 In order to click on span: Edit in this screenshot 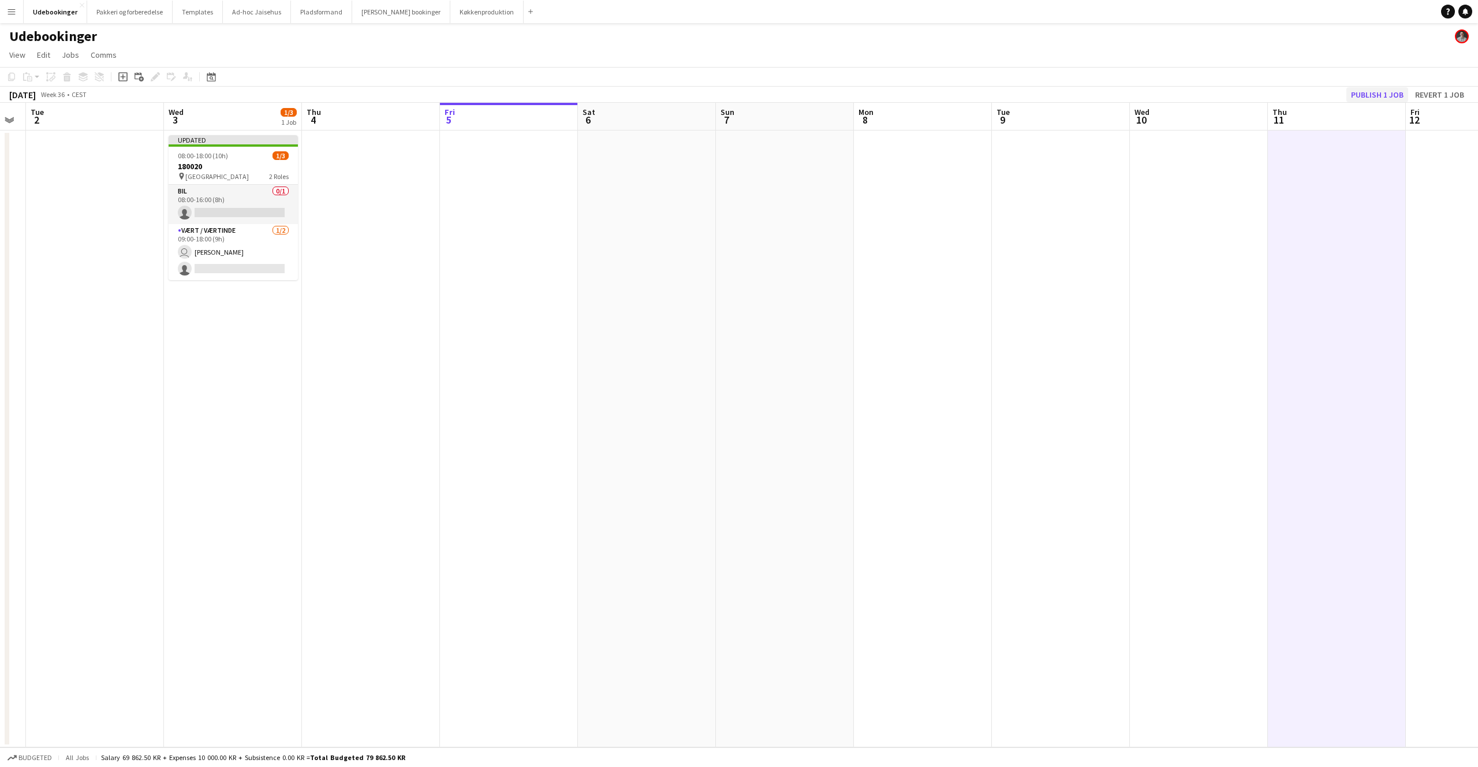, I will do `click(43, 55)`.